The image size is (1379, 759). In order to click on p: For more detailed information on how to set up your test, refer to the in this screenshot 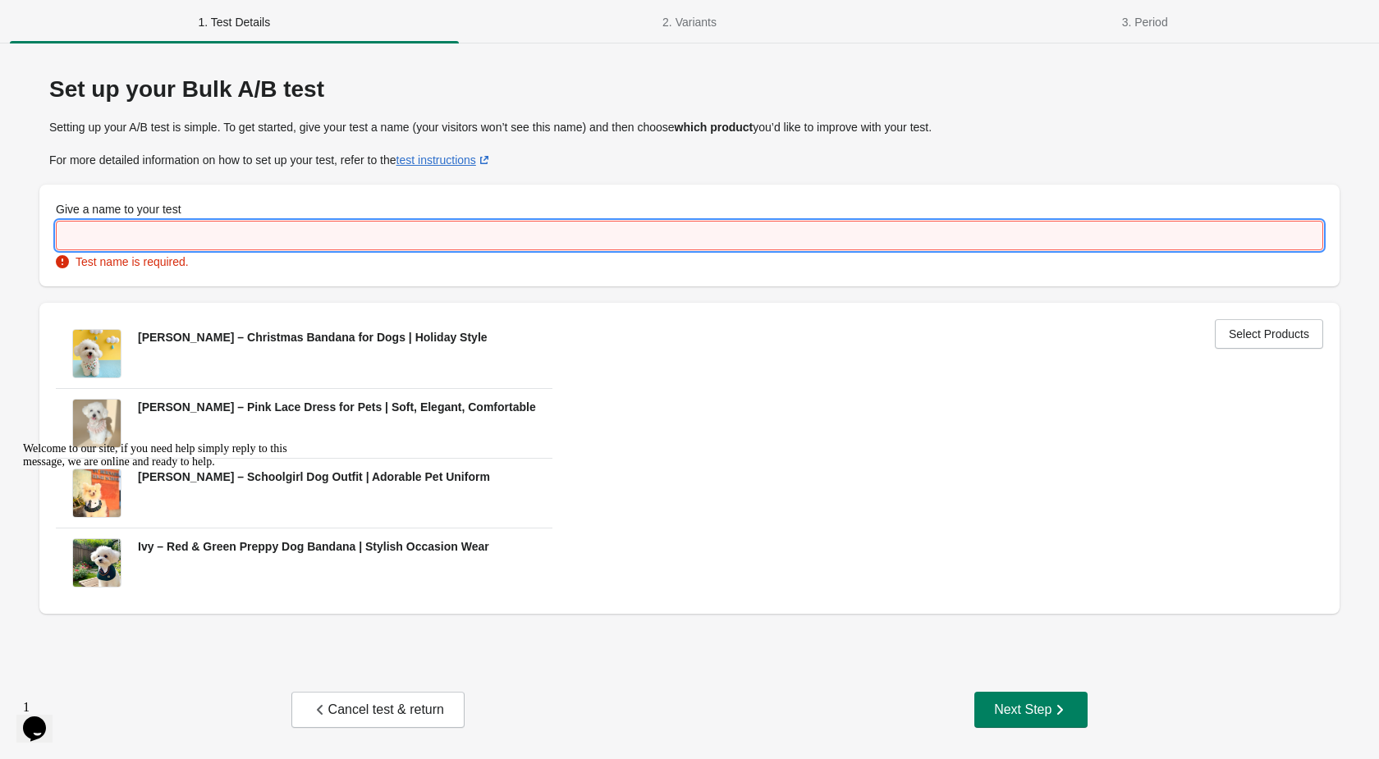, I will do `click(690, 160)`.